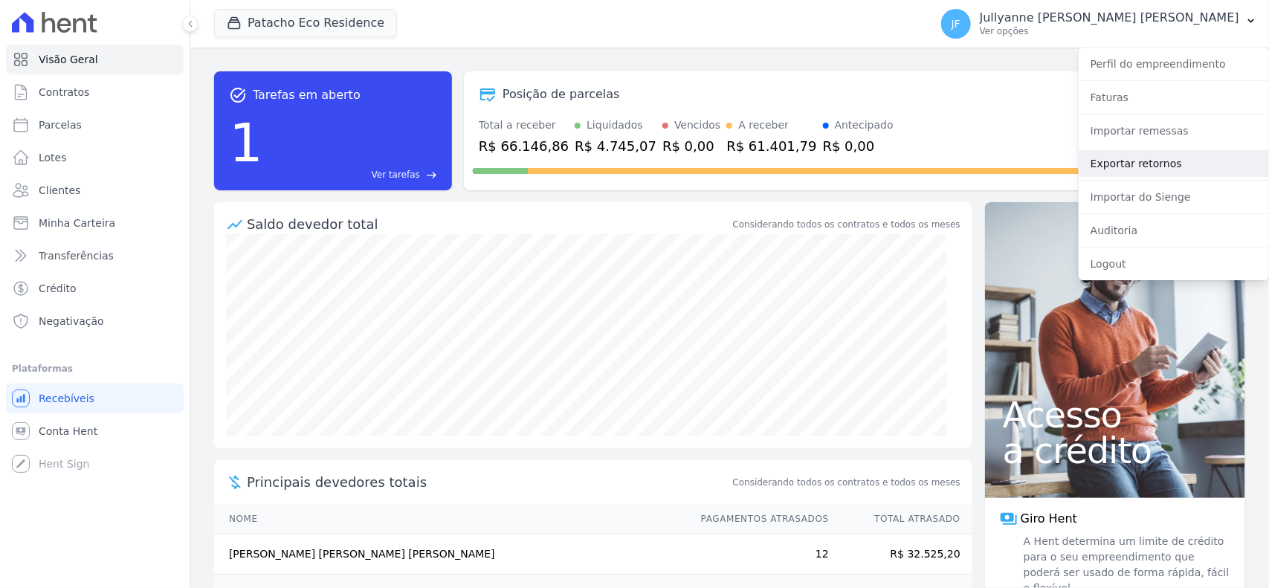 Image resolution: width=1269 pixels, height=588 pixels. I want to click on a: Clientes, so click(94, 190).